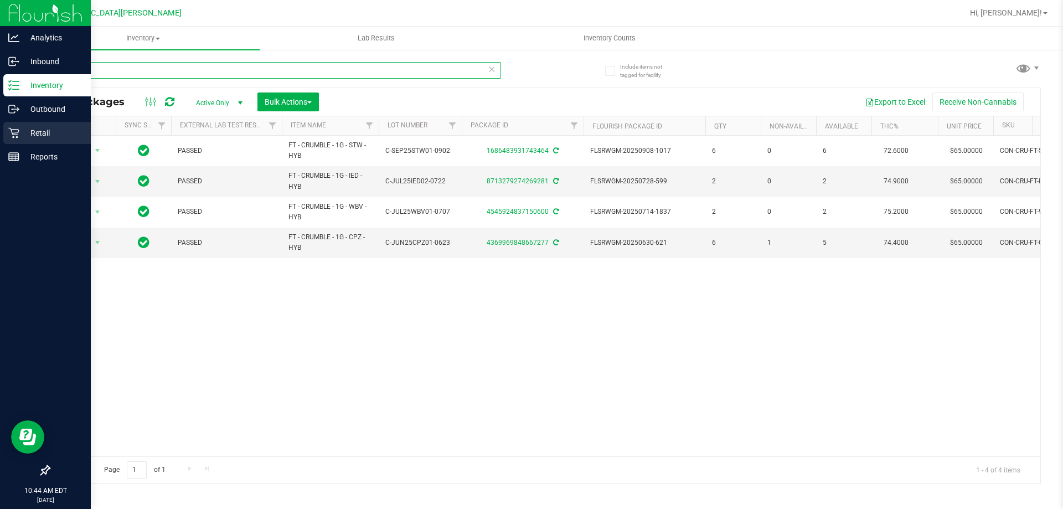 Image resolution: width=1063 pixels, height=509 pixels. What do you see at coordinates (53, 157) in the screenshot?
I see `p: Reports` at bounding box center [53, 157].